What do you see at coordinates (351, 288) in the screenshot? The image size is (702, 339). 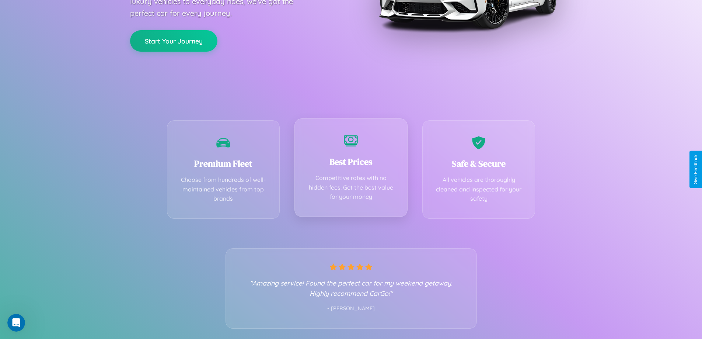 I see `p: "Amazing service! Found the perfect car for my weekend getaway. Highly recommend CarGo!"` at bounding box center [351, 288].